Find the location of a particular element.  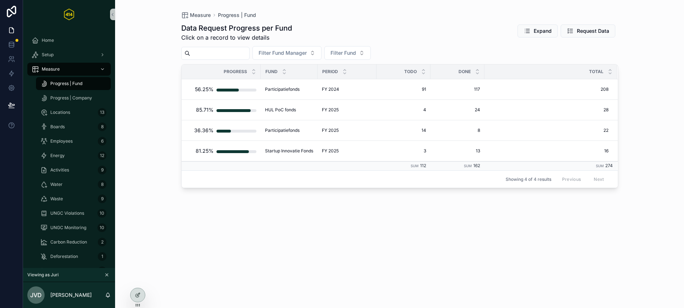

span: 91 is located at coordinates (404, 89).